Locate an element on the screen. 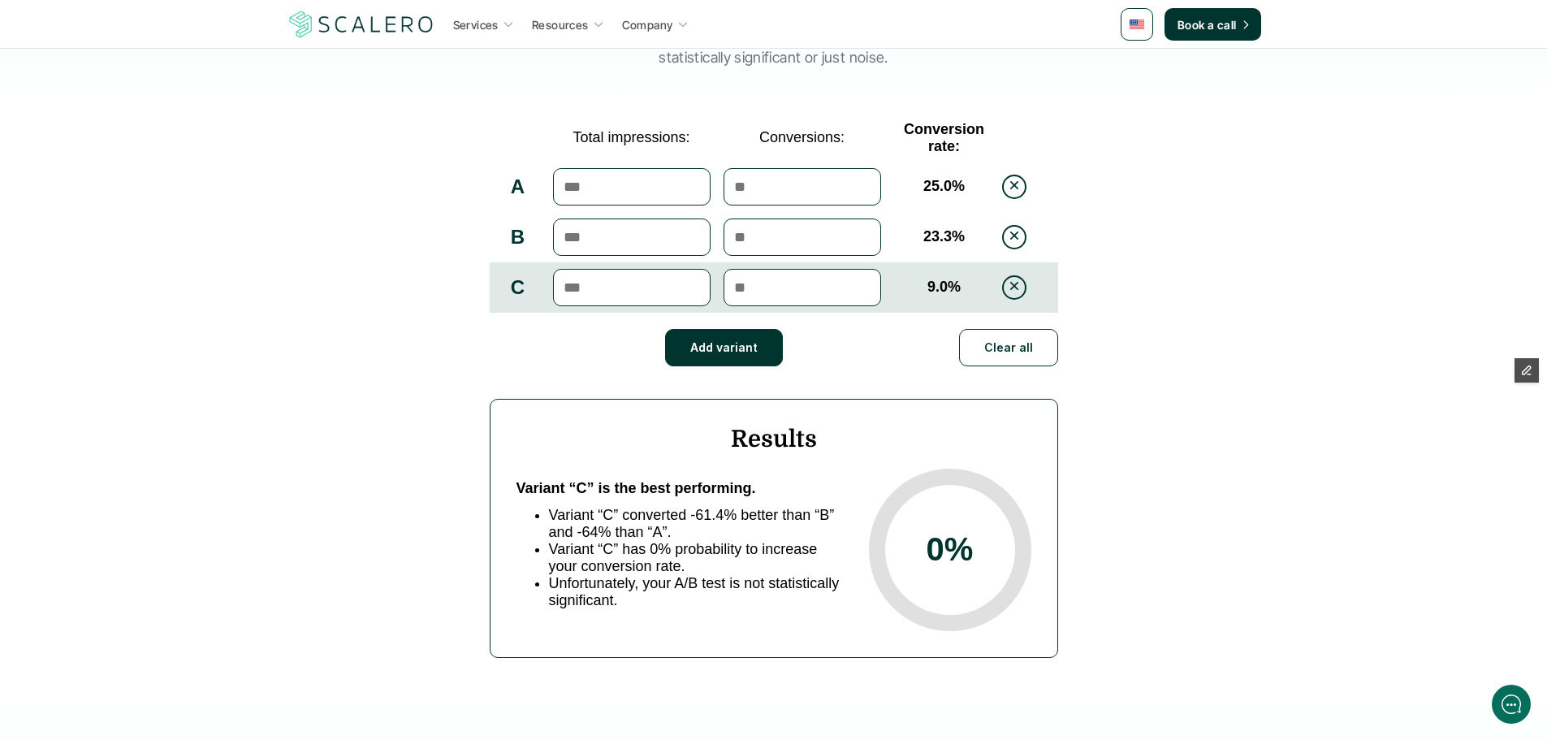  span: Unfortunately, your A/B test is not statistically significant. is located at coordinates (694, 591).